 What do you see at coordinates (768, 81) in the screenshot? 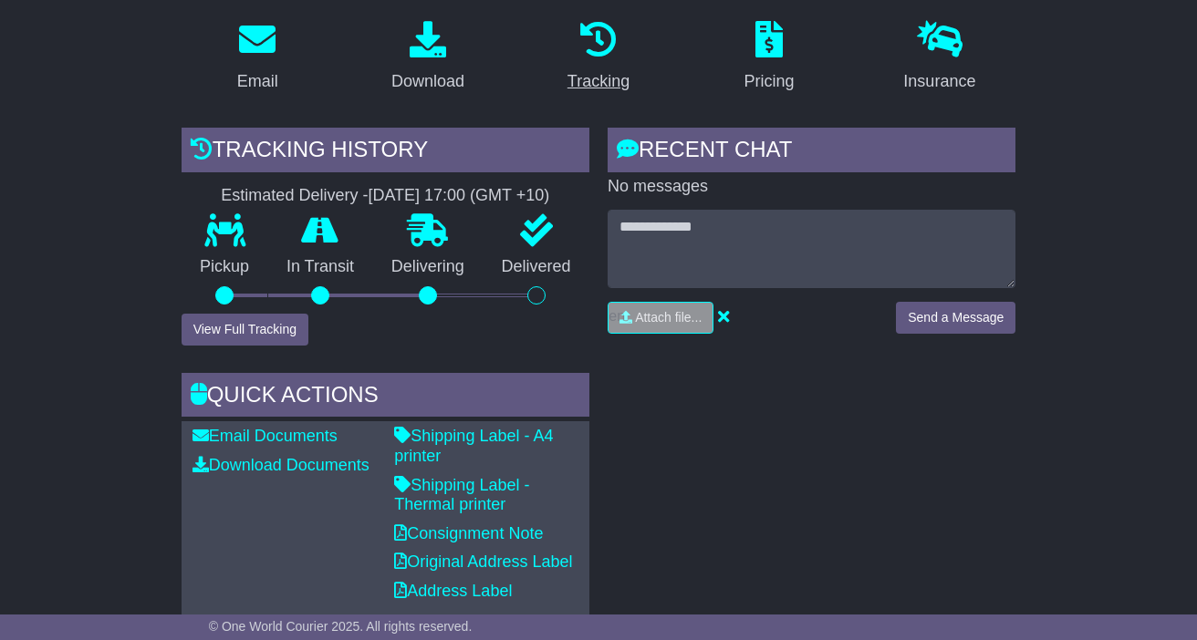
I see `div: Pricing` at bounding box center [768, 81].